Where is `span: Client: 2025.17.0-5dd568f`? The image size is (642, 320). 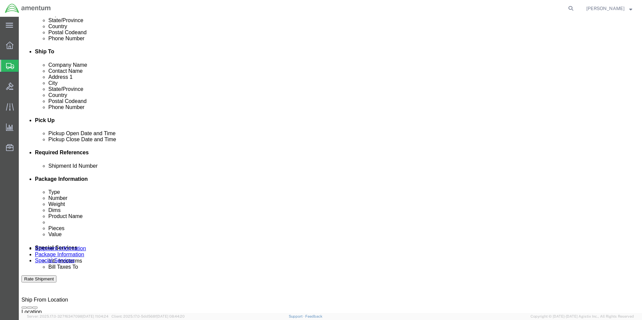
span: Client: 2025.17.0-5dd568f is located at coordinates (148, 316).